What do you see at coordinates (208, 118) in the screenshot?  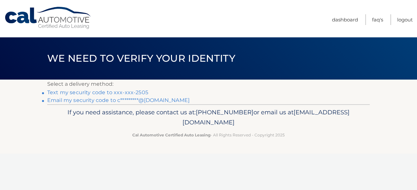 I see `p: If you need assistance, please contact us at: or email us at` at bounding box center [208, 118].